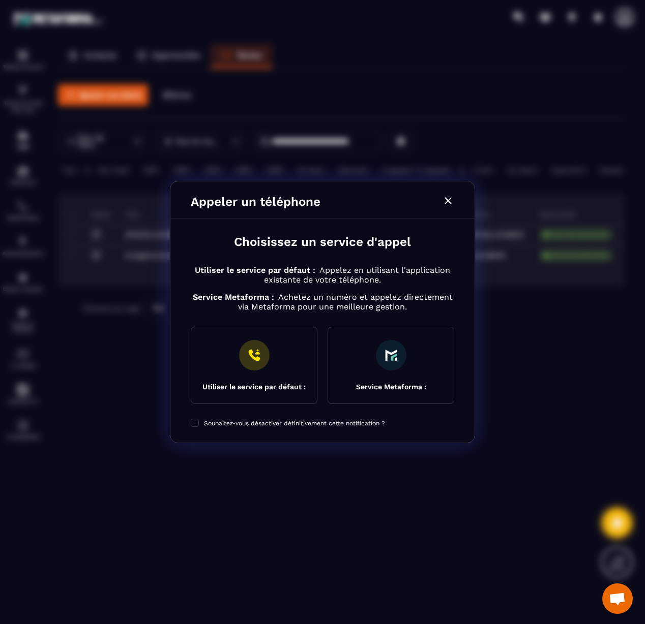 The height and width of the screenshot is (624, 645). I want to click on span: Utiliser le service par défaut :, so click(255, 270).